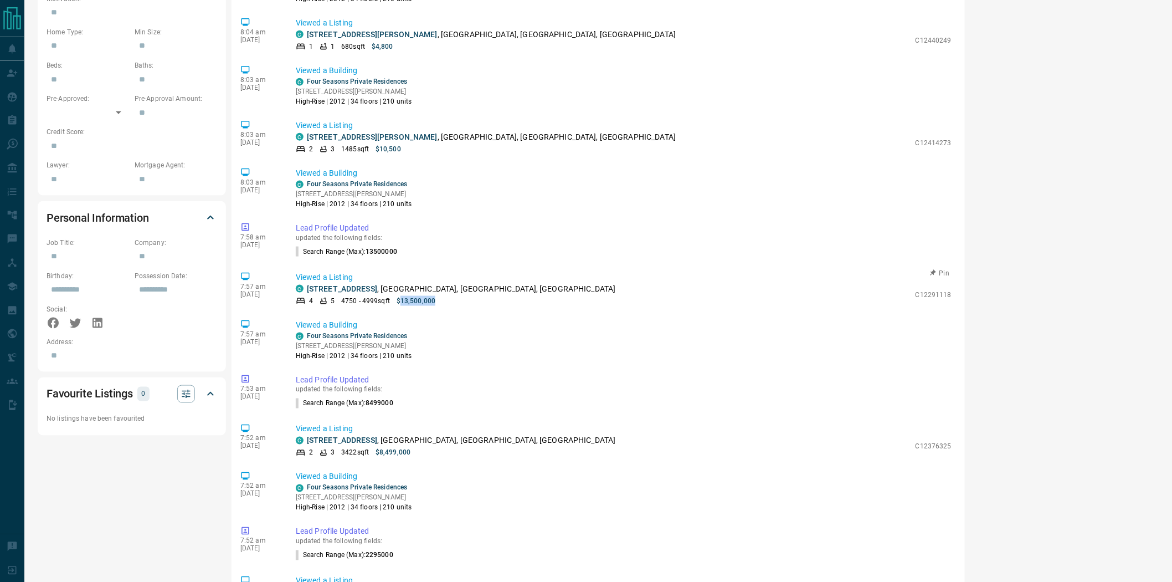  I want to click on p: 1485 sqft, so click(355, 149).